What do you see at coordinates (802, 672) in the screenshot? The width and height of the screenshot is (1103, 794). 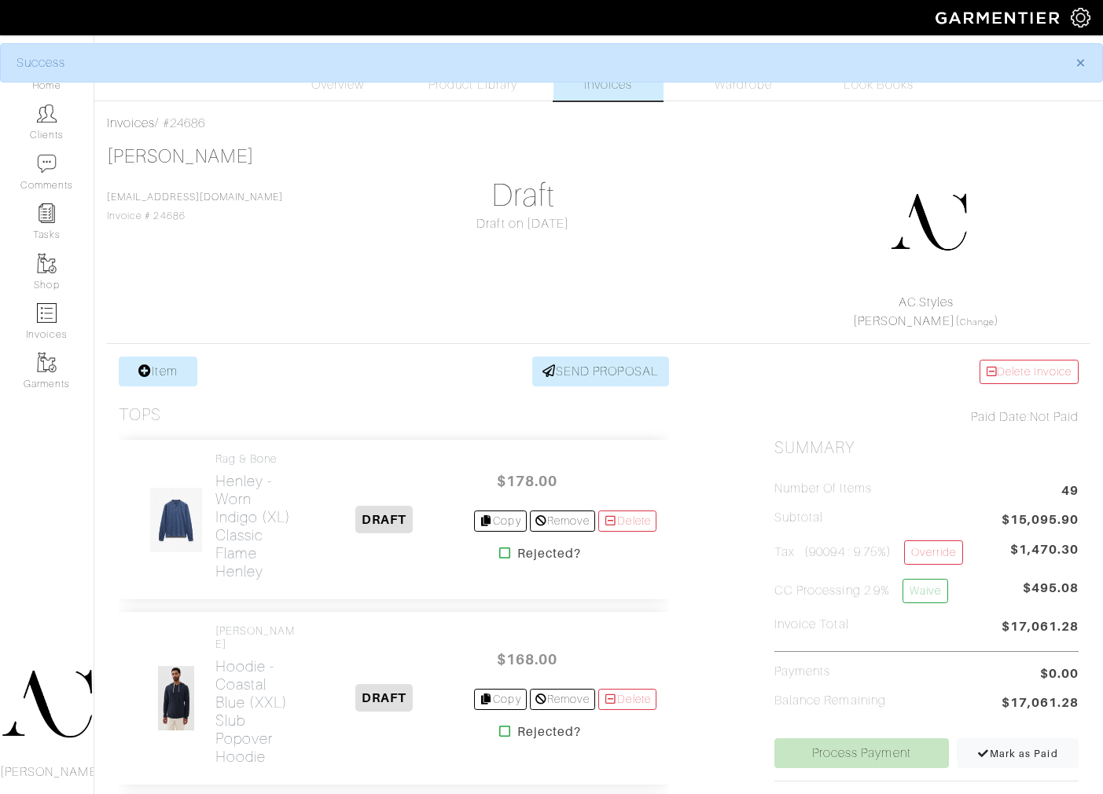 I see `h5: Payments` at bounding box center [802, 672].